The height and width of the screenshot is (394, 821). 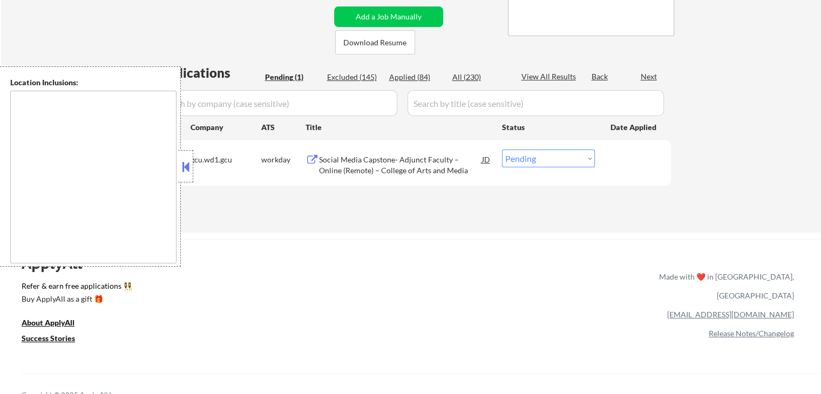 I want to click on u: About ApplyAll, so click(x=48, y=322).